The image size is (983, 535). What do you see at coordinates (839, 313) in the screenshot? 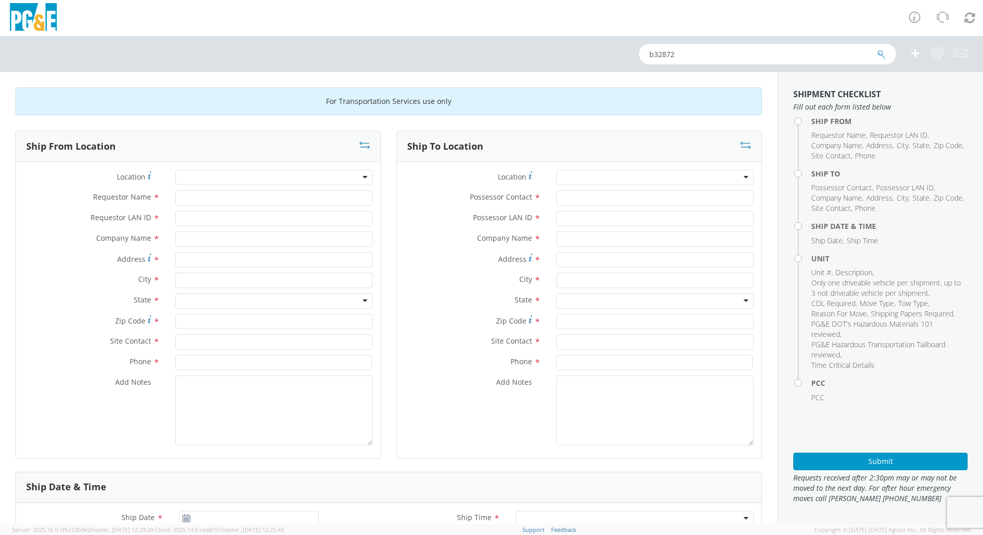
I see `span: Reason For Move` at bounding box center [839, 313].